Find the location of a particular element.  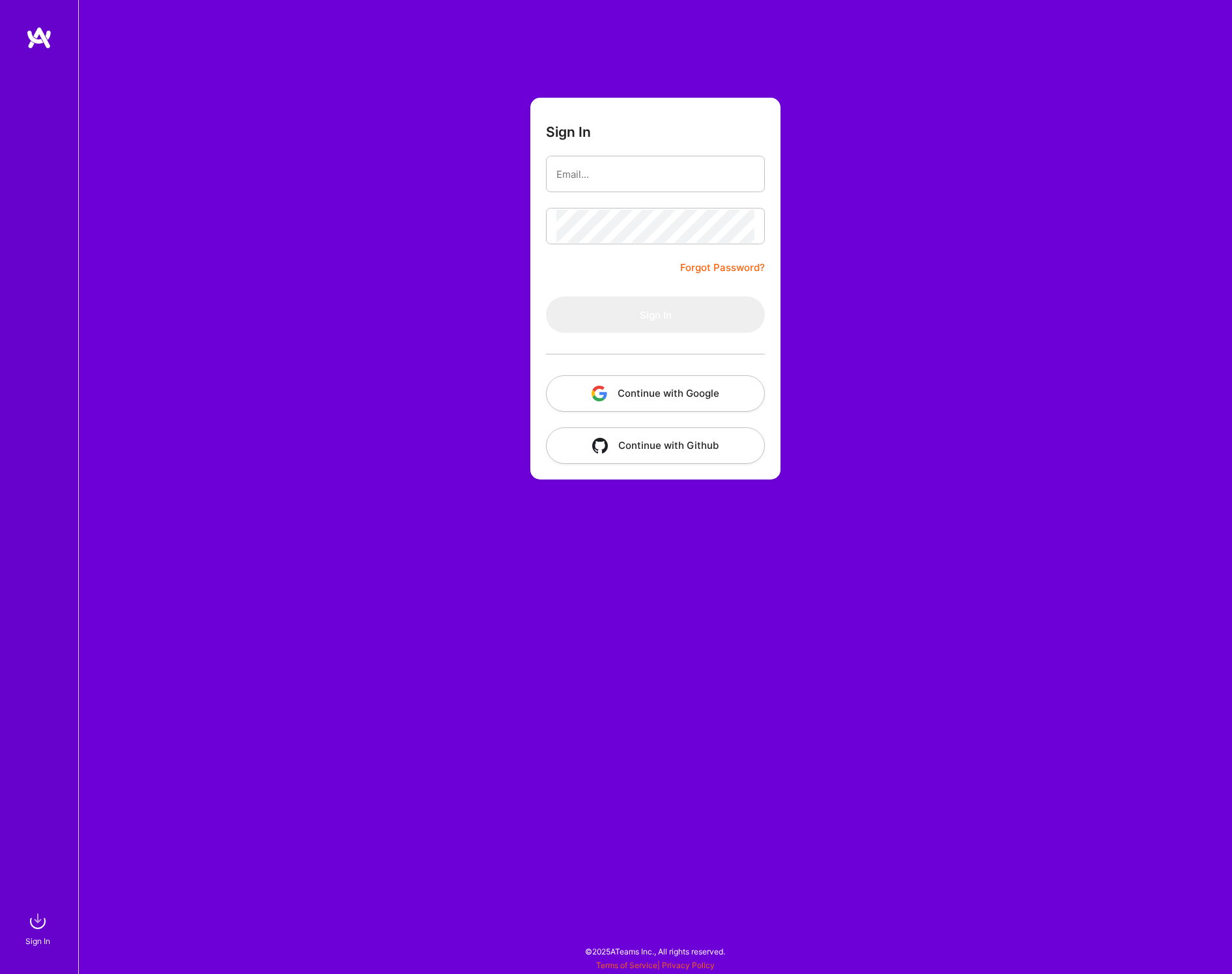

div: © 2025 ATeams Inc., All rights reserved. is located at coordinates (655, 951).